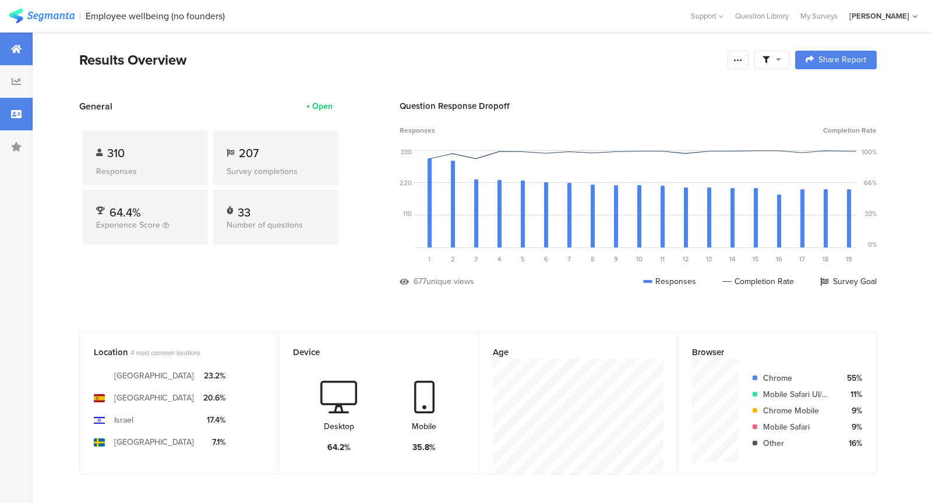  Describe the element at coordinates (476, 259) in the screenshot. I see `span: 3` at that location.